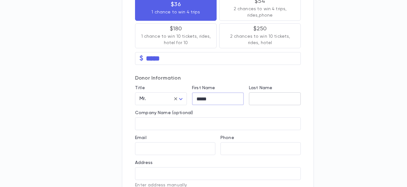 The width and height of the screenshot is (407, 187). Describe the element at coordinates (260, 29) in the screenshot. I see `p: $250` at that location.